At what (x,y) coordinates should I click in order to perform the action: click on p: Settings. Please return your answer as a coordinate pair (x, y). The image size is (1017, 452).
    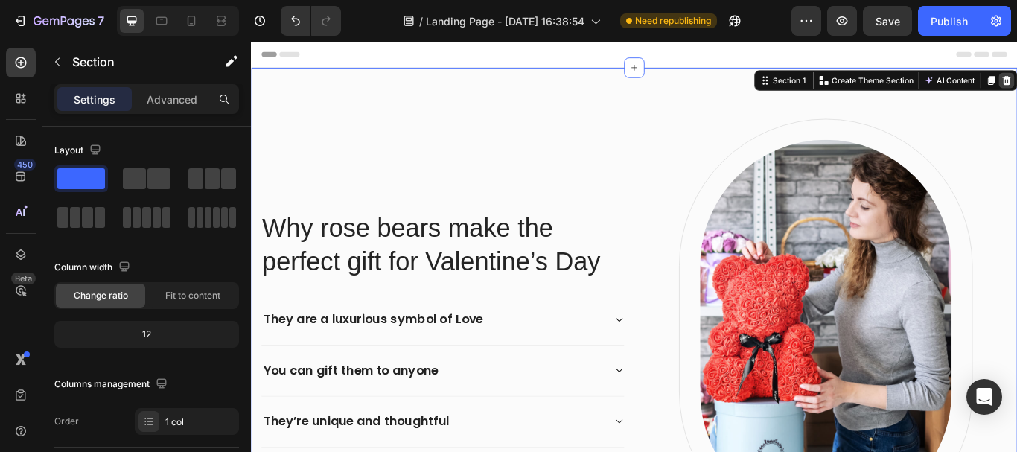
    Looking at the image, I should click on (95, 99).